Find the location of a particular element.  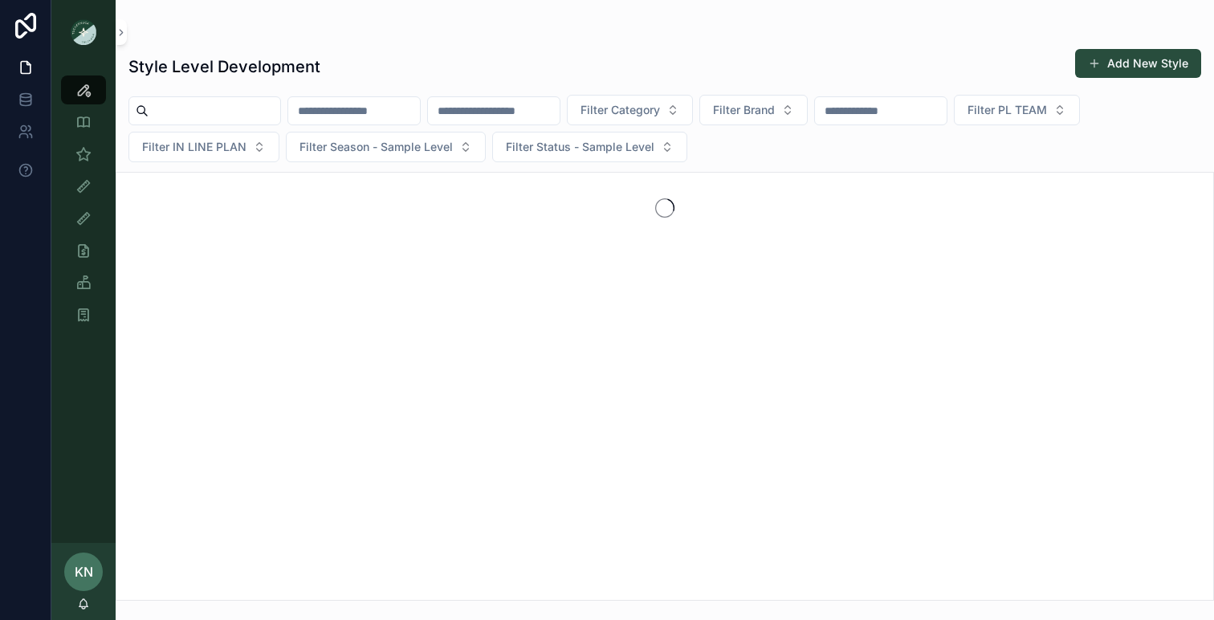

span: Filter Status - Sample Level is located at coordinates (580, 147).